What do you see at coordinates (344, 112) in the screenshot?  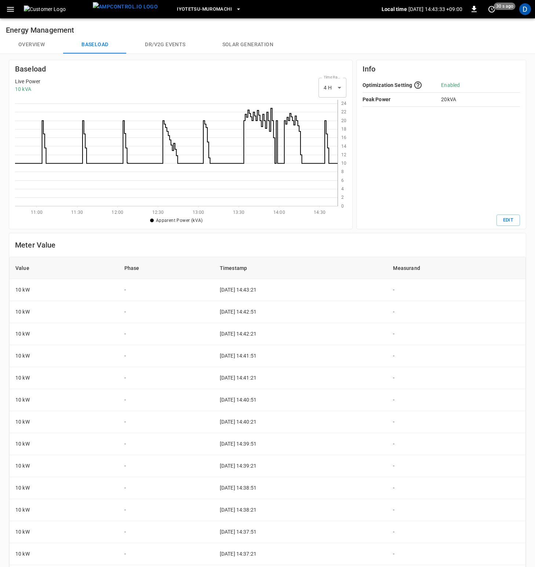 I see `text: 22` at bounding box center [344, 112].